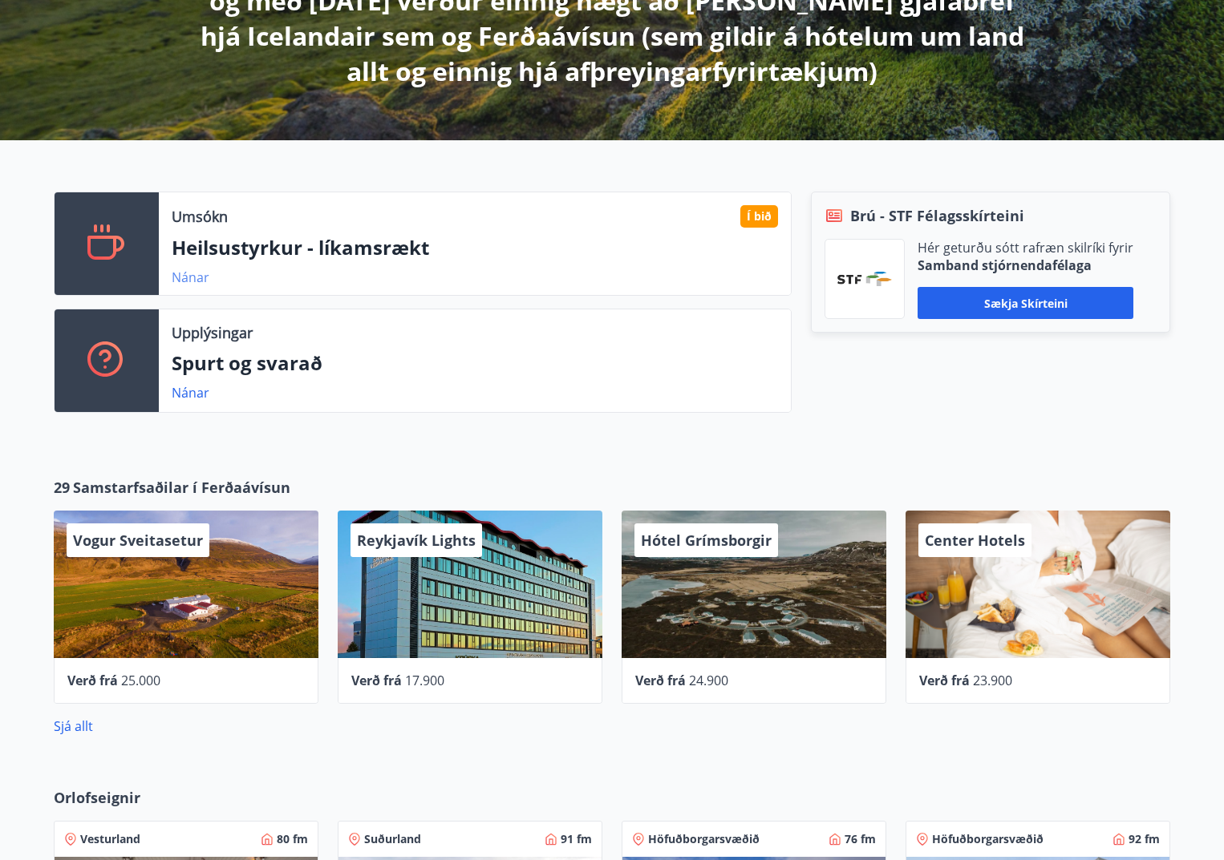  Describe the element at coordinates (424, 681) in the screenshot. I see `span: 17.900` at that location.